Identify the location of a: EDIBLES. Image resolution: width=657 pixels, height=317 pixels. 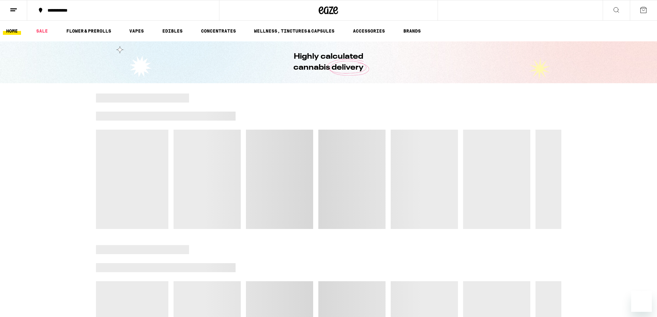
(172, 31).